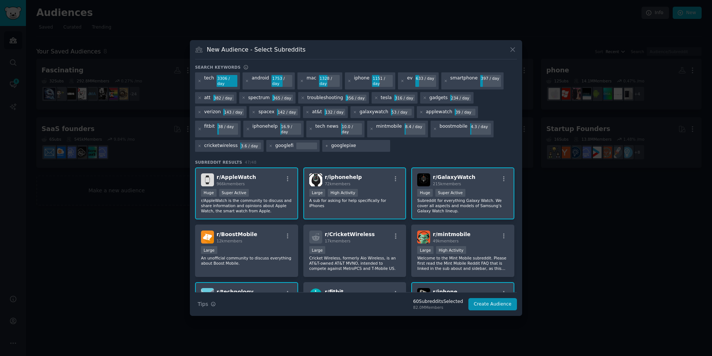 The image size is (712, 356). What do you see at coordinates (203, 304) in the screenshot?
I see `span: Tips` at bounding box center [203, 304].